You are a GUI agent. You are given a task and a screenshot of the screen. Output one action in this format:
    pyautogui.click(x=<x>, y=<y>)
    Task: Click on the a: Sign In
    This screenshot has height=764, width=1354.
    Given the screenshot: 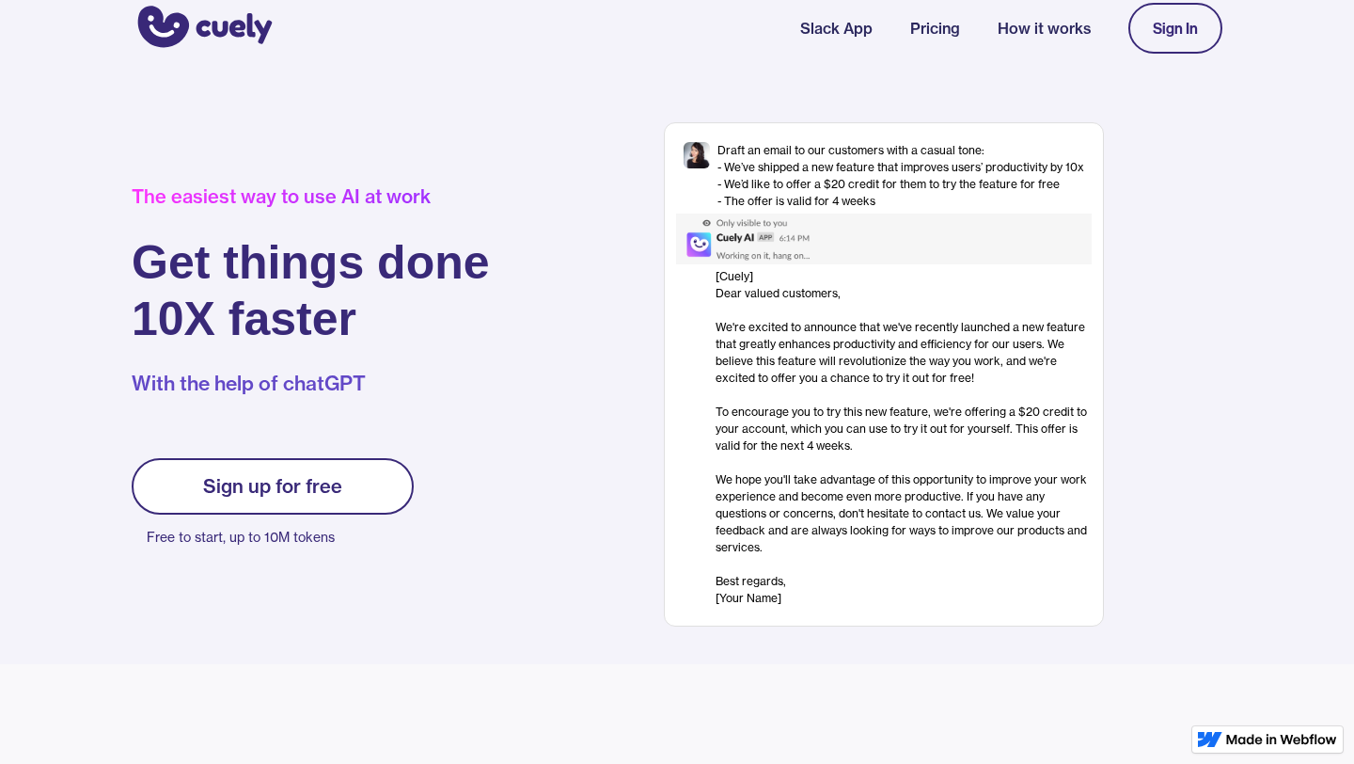 What is the action you would take?
    pyautogui.click(x=1176, y=28)
    